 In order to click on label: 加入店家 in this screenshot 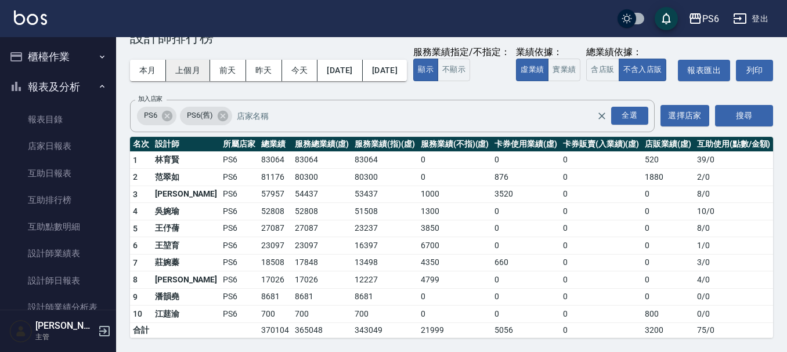, I will do `click(150, 99)`.